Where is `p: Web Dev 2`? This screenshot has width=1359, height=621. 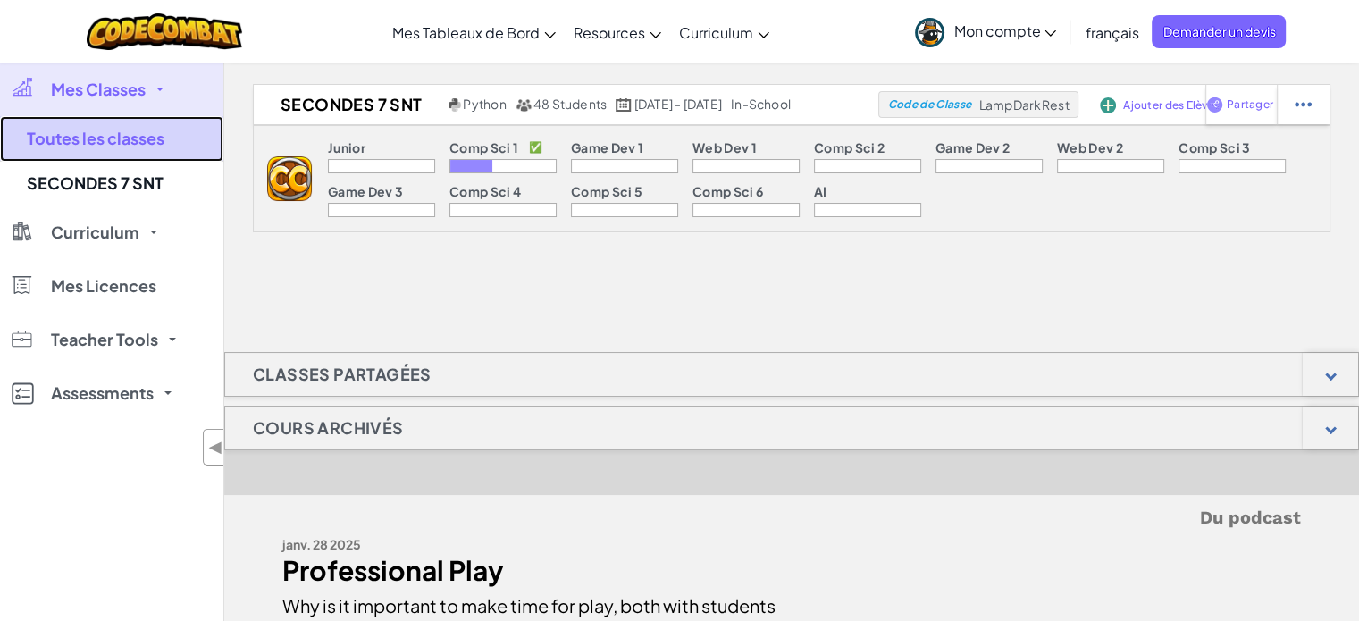
p: Web Dev 2 is located at coordinates (1090, 147).